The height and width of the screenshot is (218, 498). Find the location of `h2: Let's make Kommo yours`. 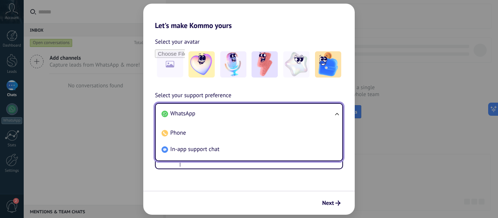

h2: Let's make Kommo yours is located at coordinates (249, 17).